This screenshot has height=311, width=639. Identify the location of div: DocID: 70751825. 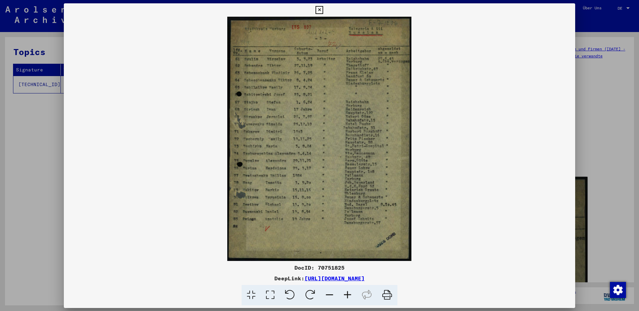
(319, 268).